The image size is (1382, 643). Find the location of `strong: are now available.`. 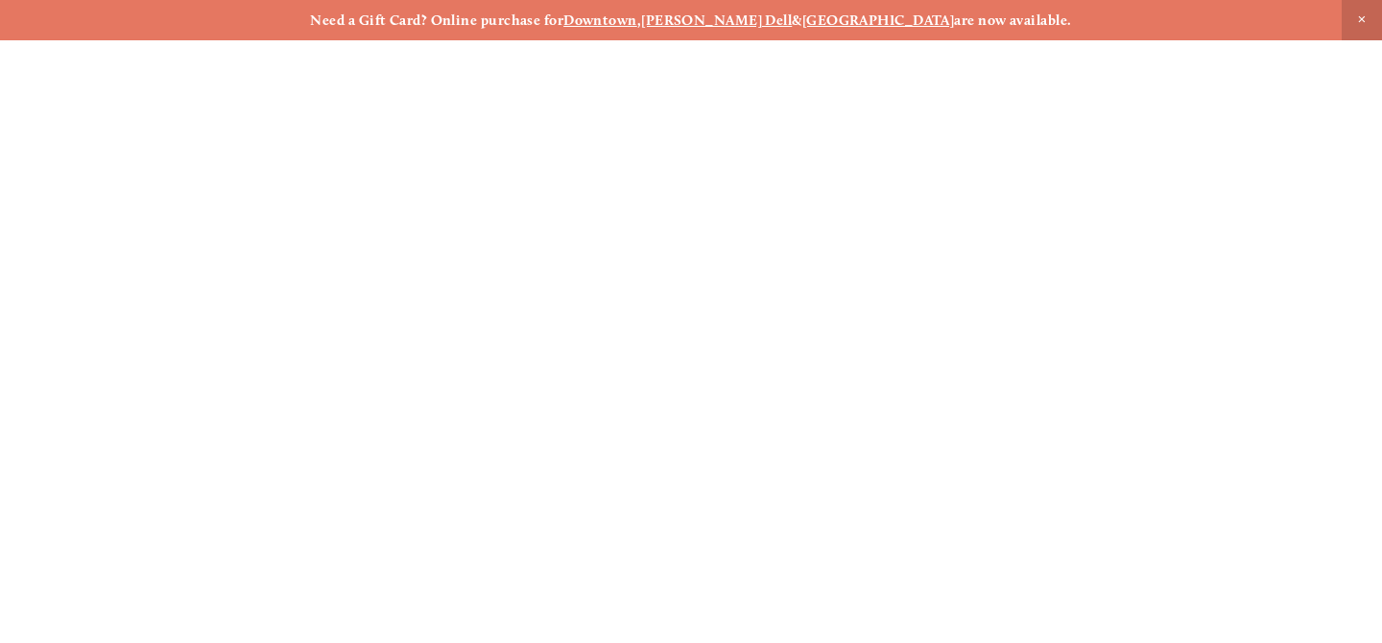

strong: are now available. is located at coordinates (1012, 20).